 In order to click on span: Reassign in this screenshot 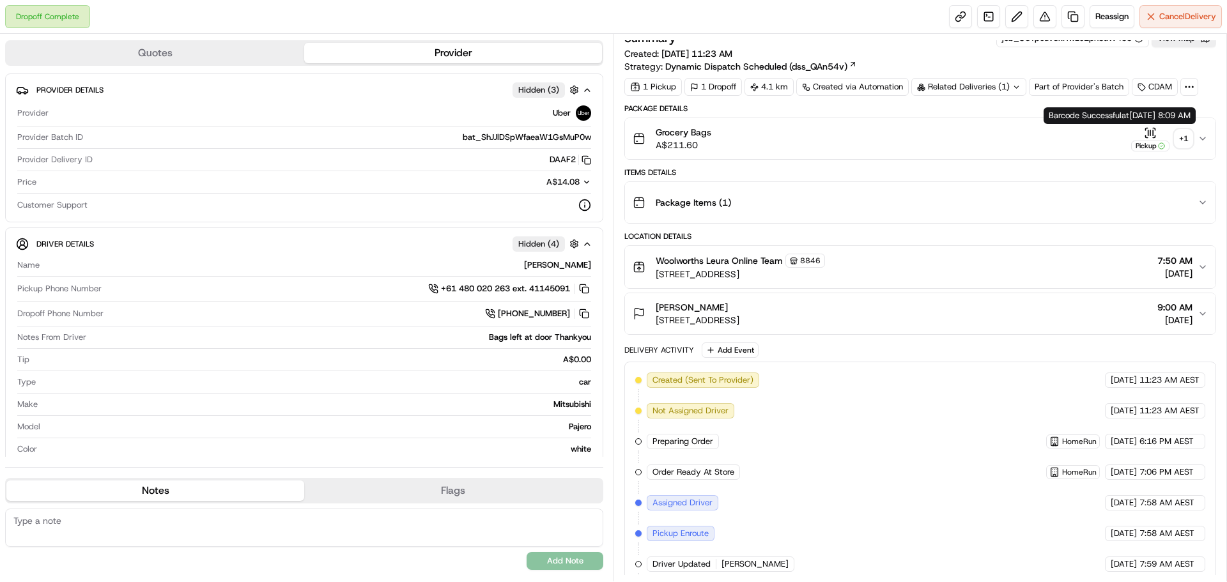, I will do `click(1112, 17)`.